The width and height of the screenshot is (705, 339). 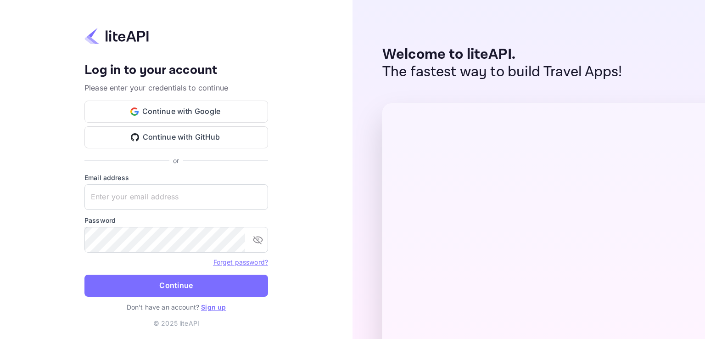 I want to click on label: Email address, so click(x=176, y=177).